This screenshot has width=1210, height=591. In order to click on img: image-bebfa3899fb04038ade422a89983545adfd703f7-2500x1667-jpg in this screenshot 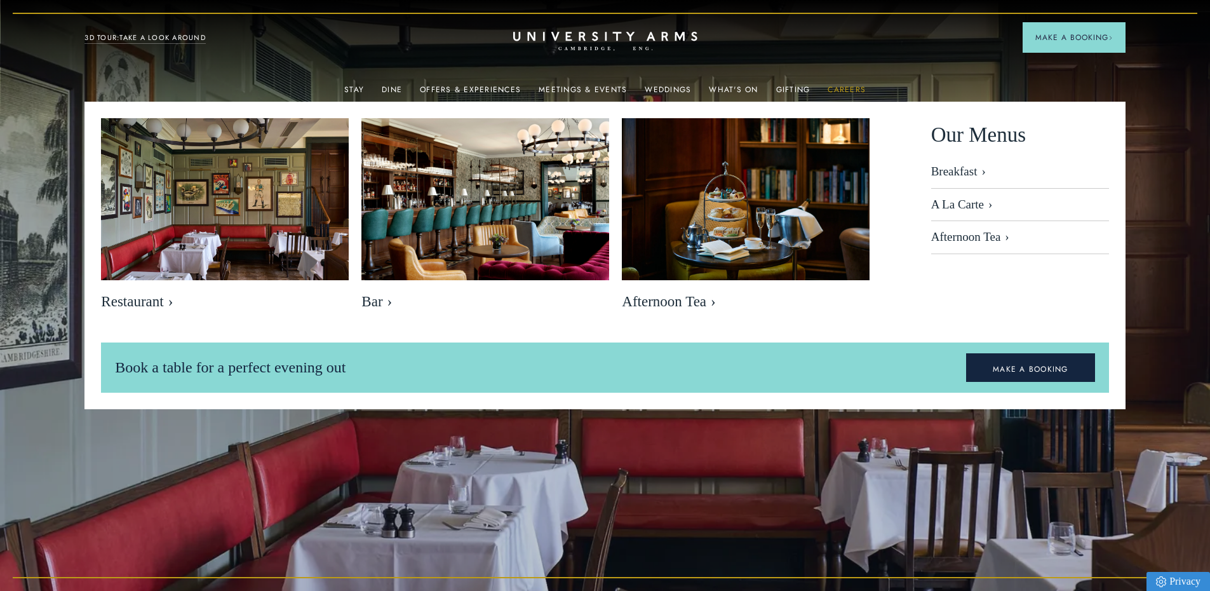, I will do `click(225, 201)`.